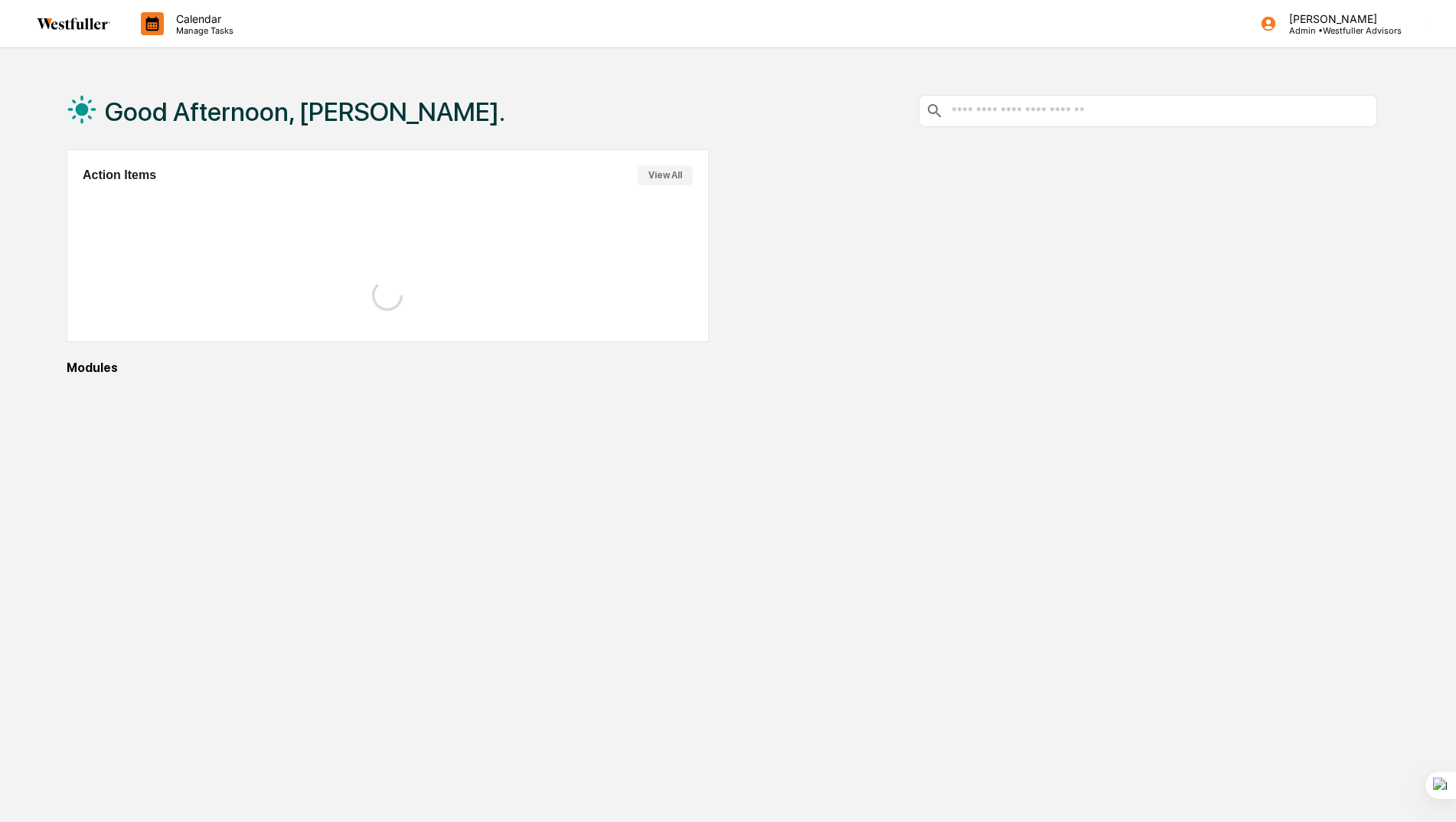  I want to click on p: Calendar, so click(202, 19).